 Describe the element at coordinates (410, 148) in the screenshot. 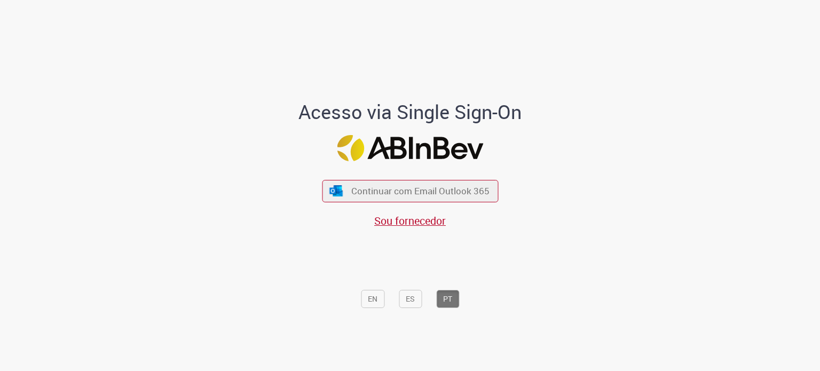

I see `img: Logo ABInBev` at that location.